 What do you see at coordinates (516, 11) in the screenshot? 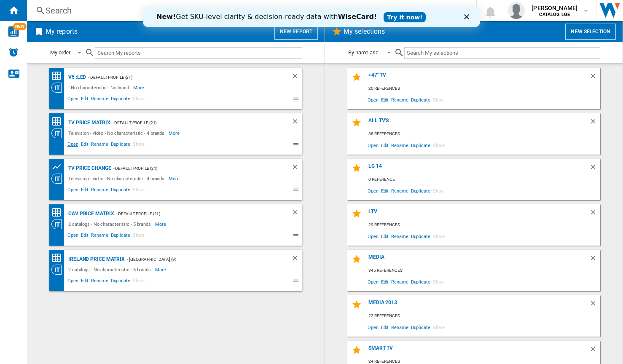
I see `img: profile.jpg` at bounding box center [516, 11].